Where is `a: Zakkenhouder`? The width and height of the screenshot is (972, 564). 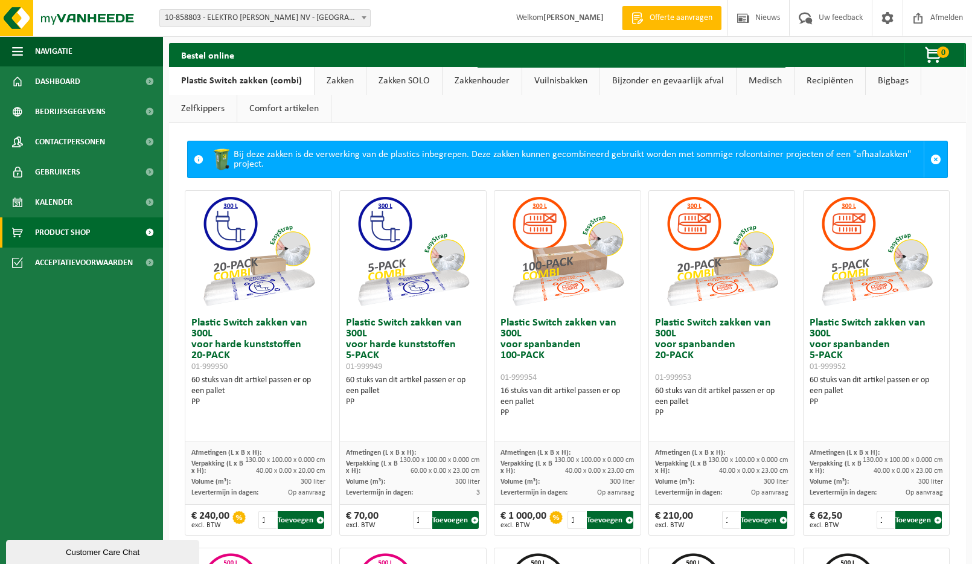
a: Zakkenhouder is located at coordinates (482, 81).